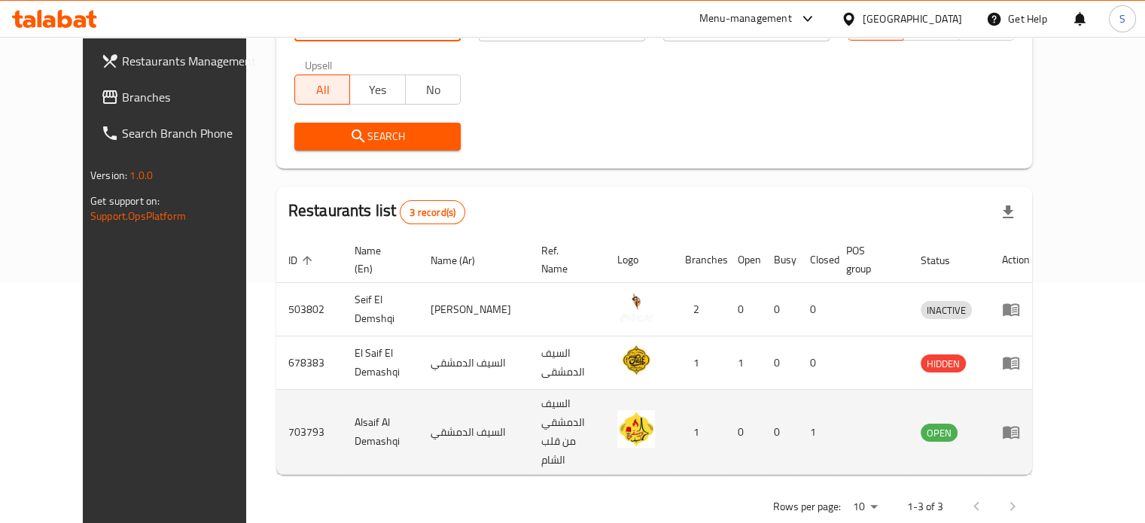 The height and width of the screenshot is (523, 1145). Describe the element at coordinates (318, 65) in the screenshot. I see `label: Upsell` at that location.